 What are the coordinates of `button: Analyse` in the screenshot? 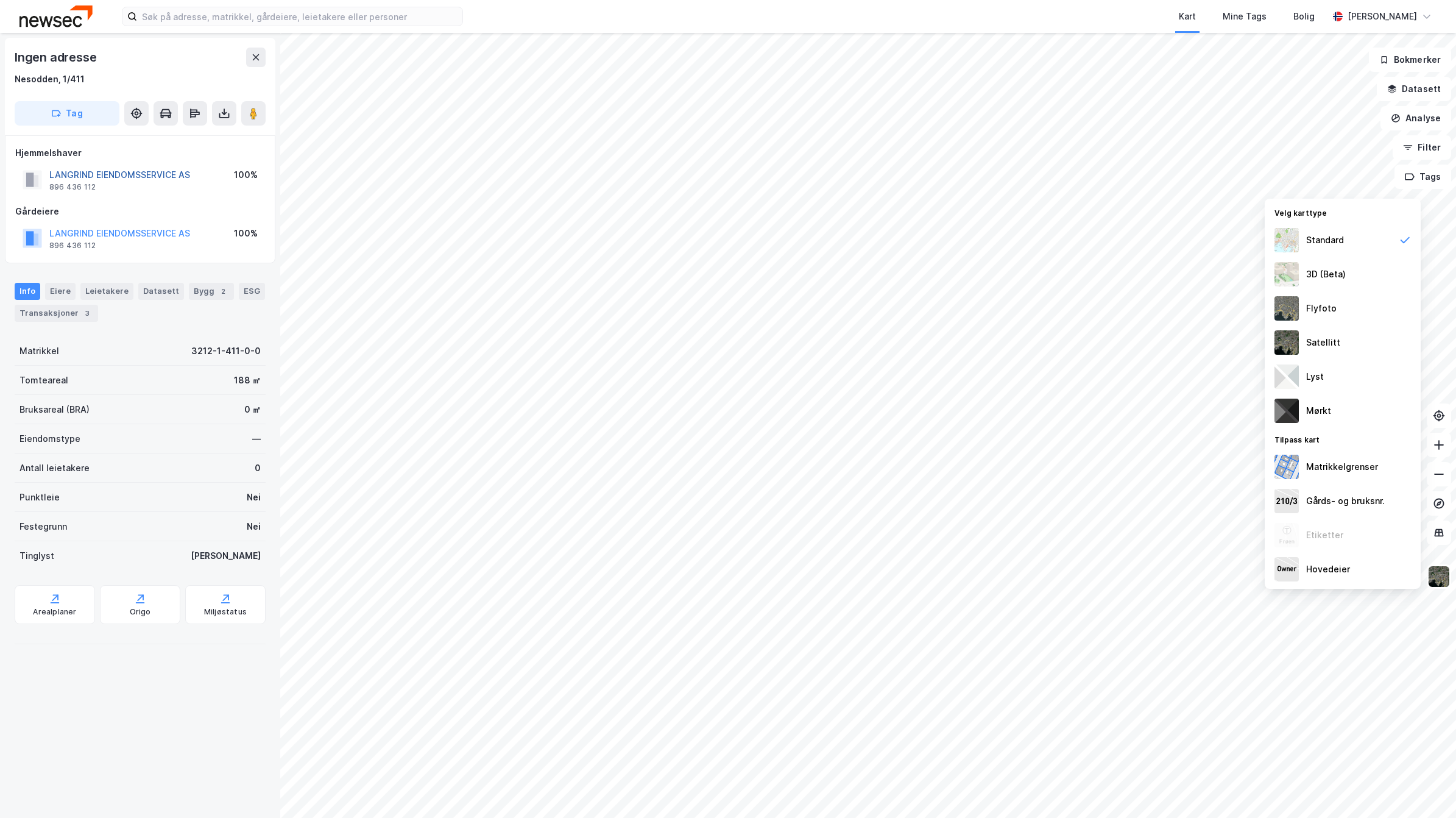 It's located at (1416, 118).